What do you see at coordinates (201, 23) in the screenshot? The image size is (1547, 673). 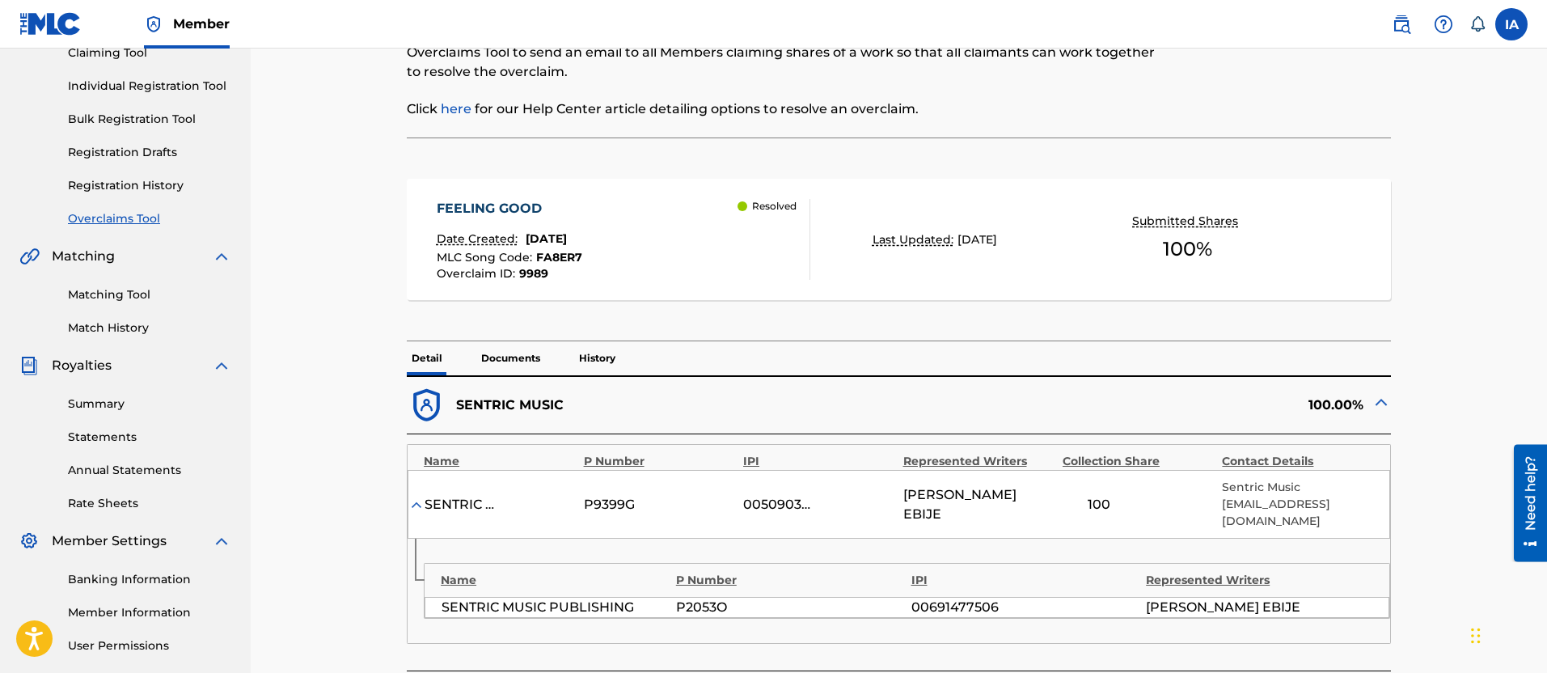 I see `span: Member` at bounding box center [201, 23].